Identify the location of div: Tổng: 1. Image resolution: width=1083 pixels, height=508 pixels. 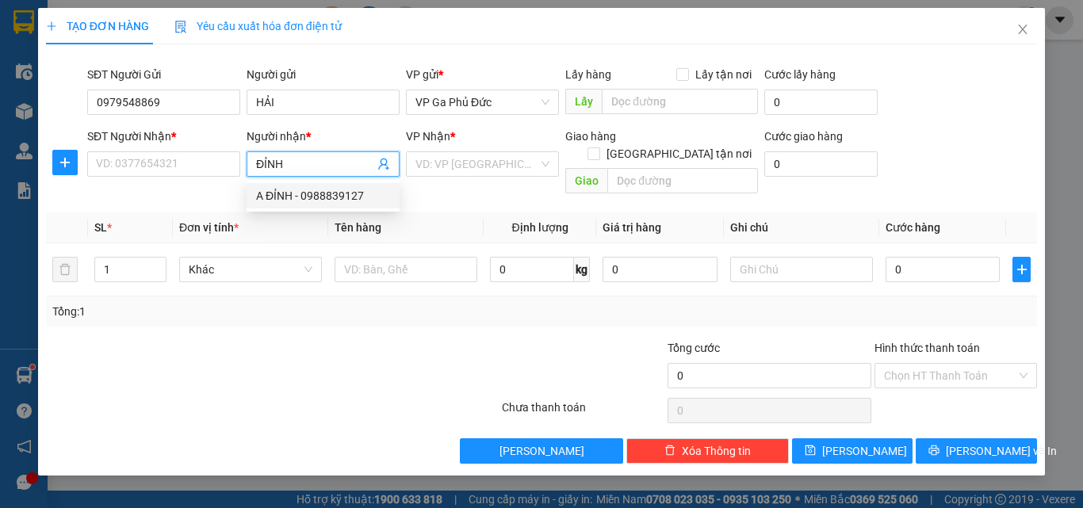
(236, 312).